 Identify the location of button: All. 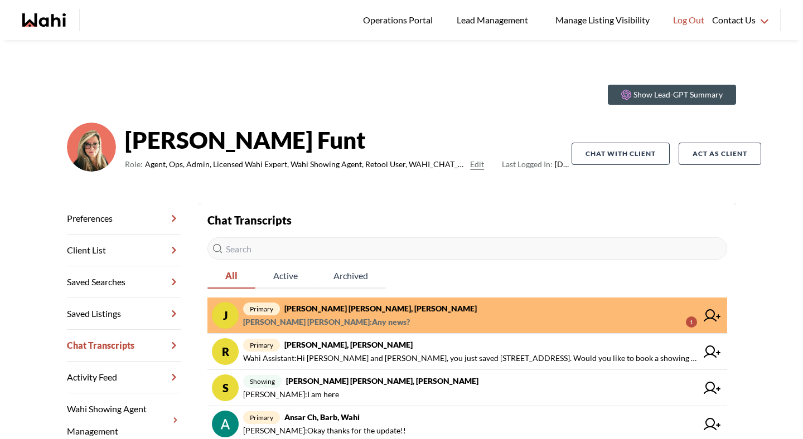
(231, 276).